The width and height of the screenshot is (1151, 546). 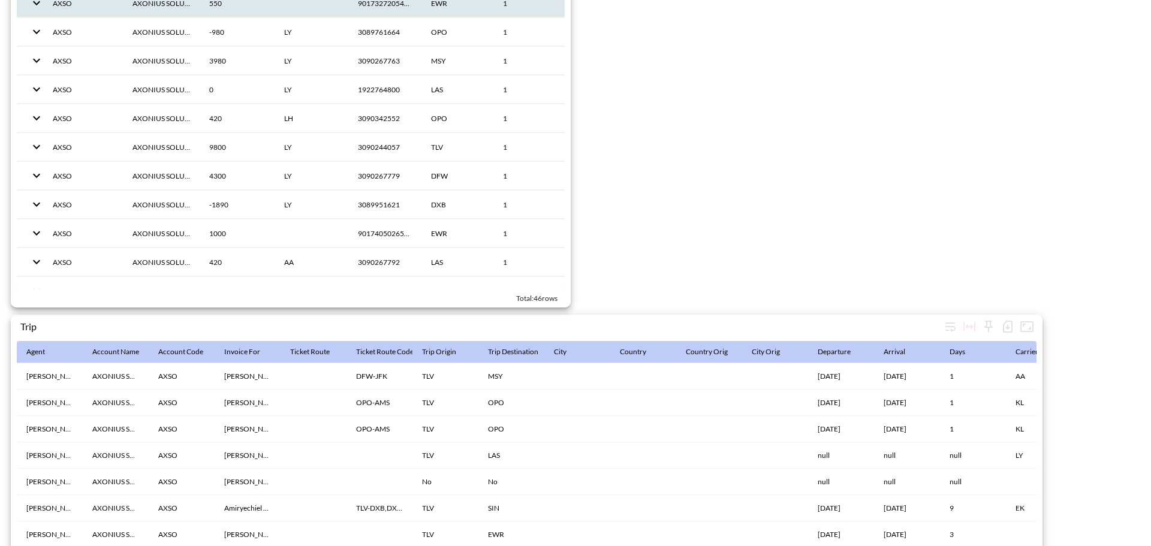 I want to click on th: Dori Shmuel, so click(x=248, y=456).